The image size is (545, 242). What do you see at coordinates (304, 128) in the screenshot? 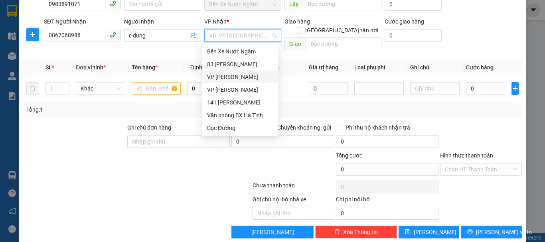
I see `span: Chuyển khoản ng. gửi` at bounding box center [304, 128].